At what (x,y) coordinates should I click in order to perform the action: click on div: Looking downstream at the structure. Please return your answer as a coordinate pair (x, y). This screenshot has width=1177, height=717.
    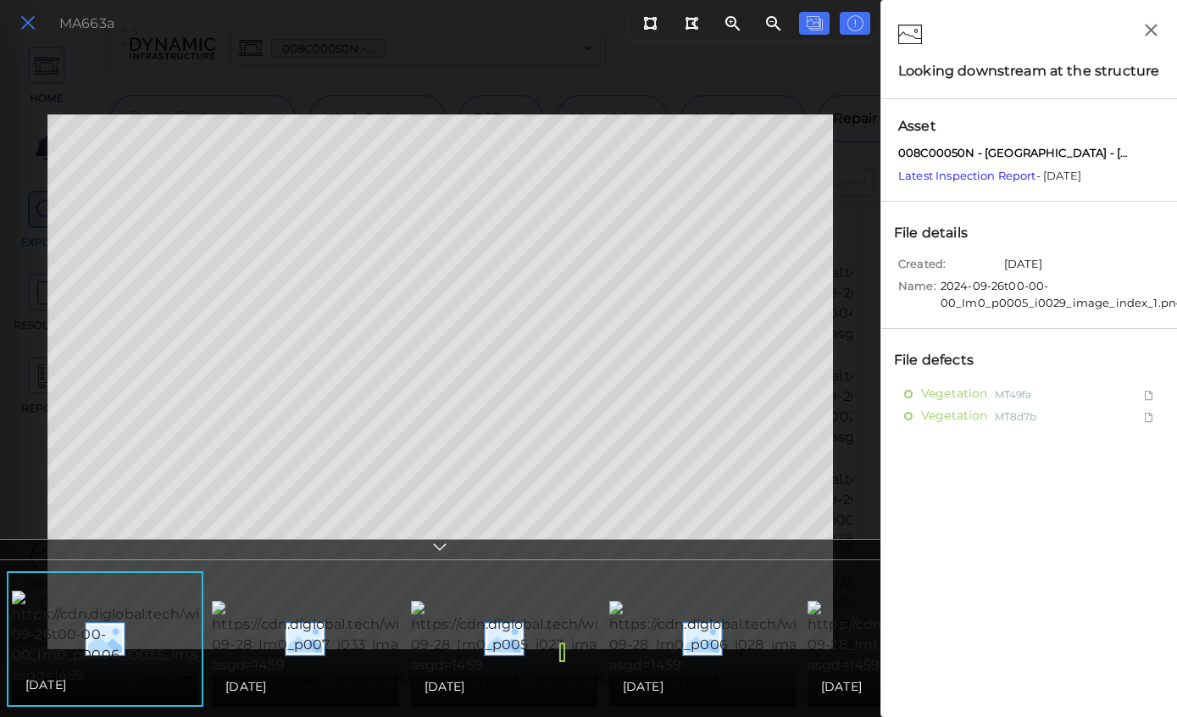
    Looking at the image, I should click on (1029, 71).